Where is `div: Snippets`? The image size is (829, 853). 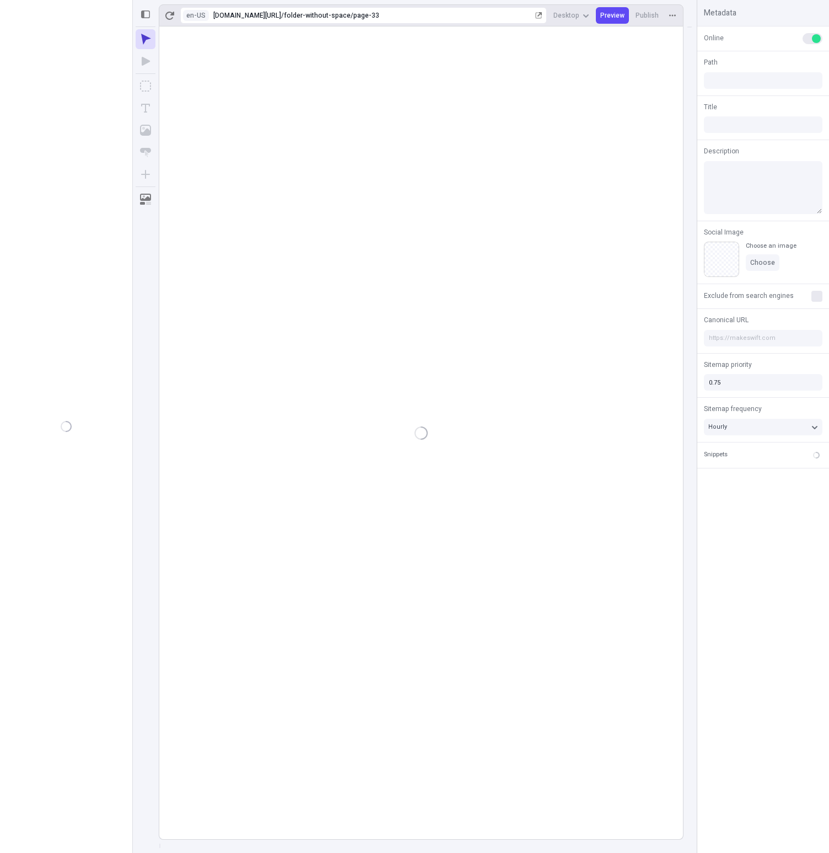
div: Snippets is located at coordinates (716, 454).